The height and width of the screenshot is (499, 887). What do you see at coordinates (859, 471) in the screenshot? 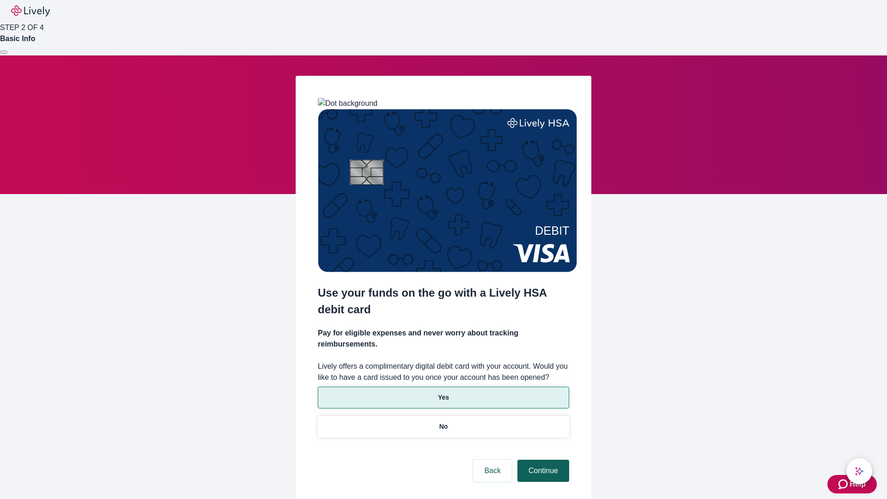
I see `button: chat` at bounding box center [859, 471].